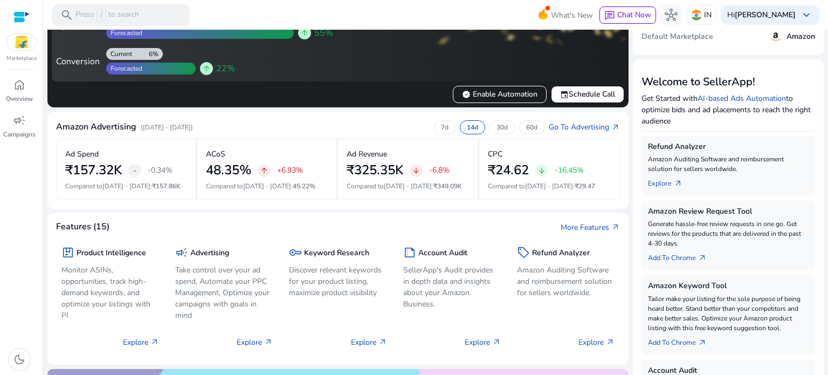  What do you see at coordinates (728, 109) in the screenshot?
I see `p: Get Started with to optimize bids and ad placements to reach the right audience` at bounding box center [728, 109].